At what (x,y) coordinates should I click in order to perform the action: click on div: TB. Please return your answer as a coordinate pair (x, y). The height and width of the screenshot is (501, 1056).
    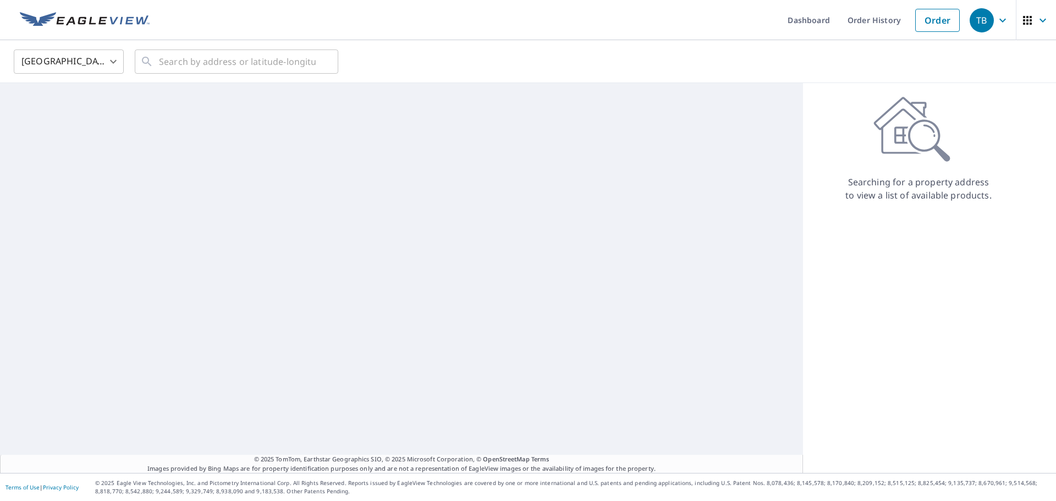
    Looking at the image, I should click on (982, 20).